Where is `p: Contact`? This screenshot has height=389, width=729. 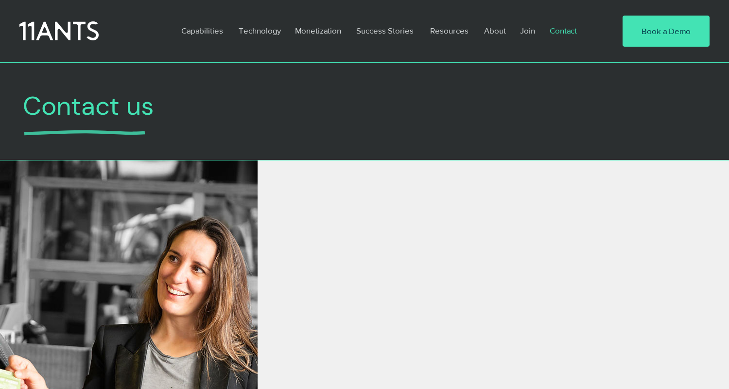 p: Contact is located at coordinates (563, 31).